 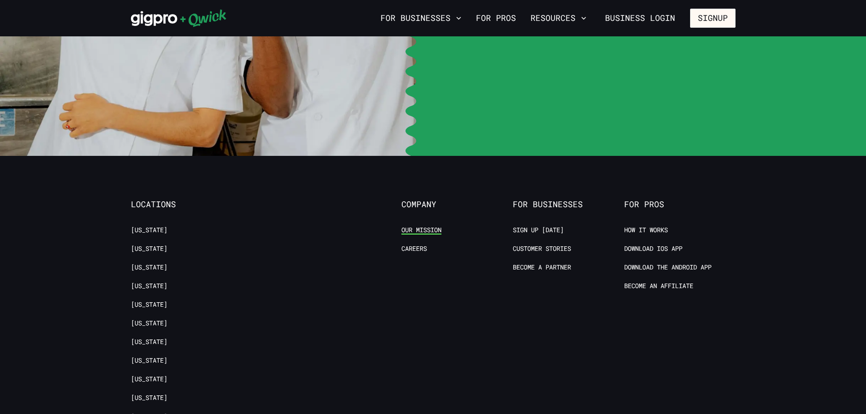 What do you see at coordinates (542, 267) in the screenshot?
I see `a: Become a Partner` at bounding box center [542, 267].